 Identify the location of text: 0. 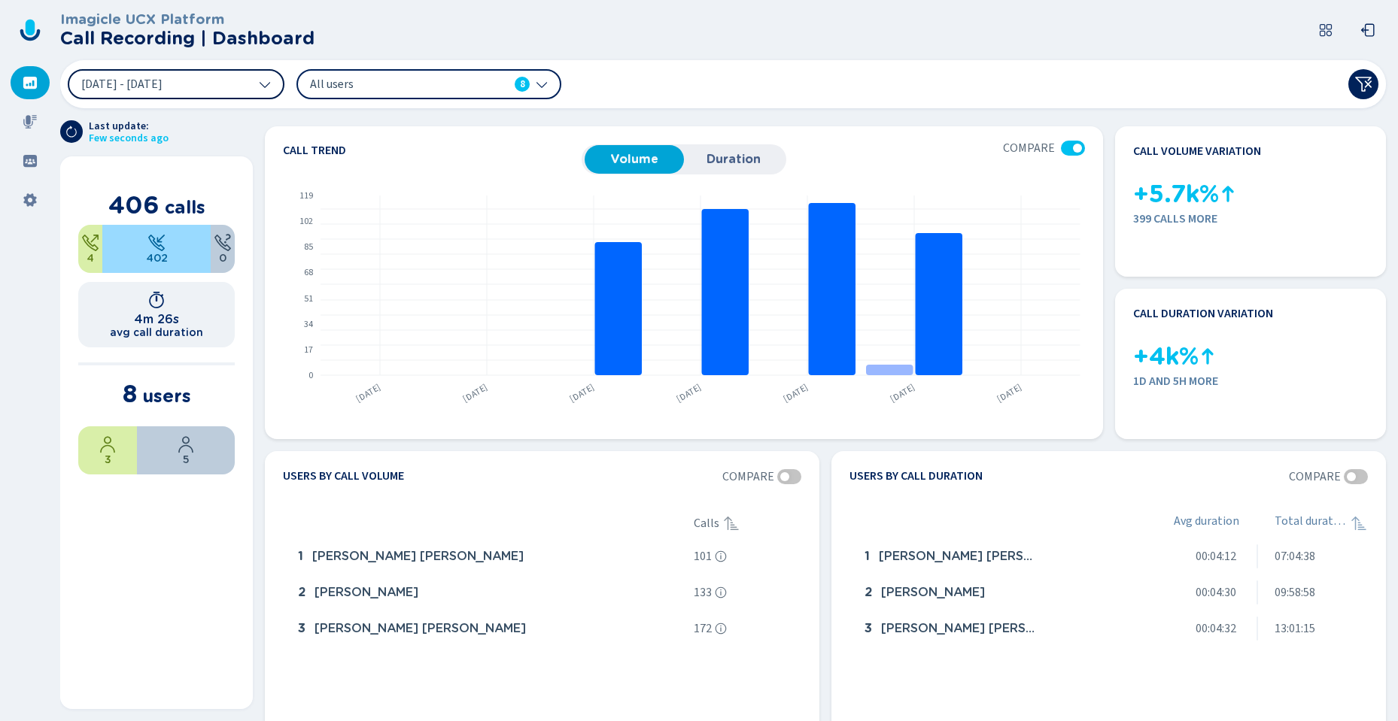
(311, 375).